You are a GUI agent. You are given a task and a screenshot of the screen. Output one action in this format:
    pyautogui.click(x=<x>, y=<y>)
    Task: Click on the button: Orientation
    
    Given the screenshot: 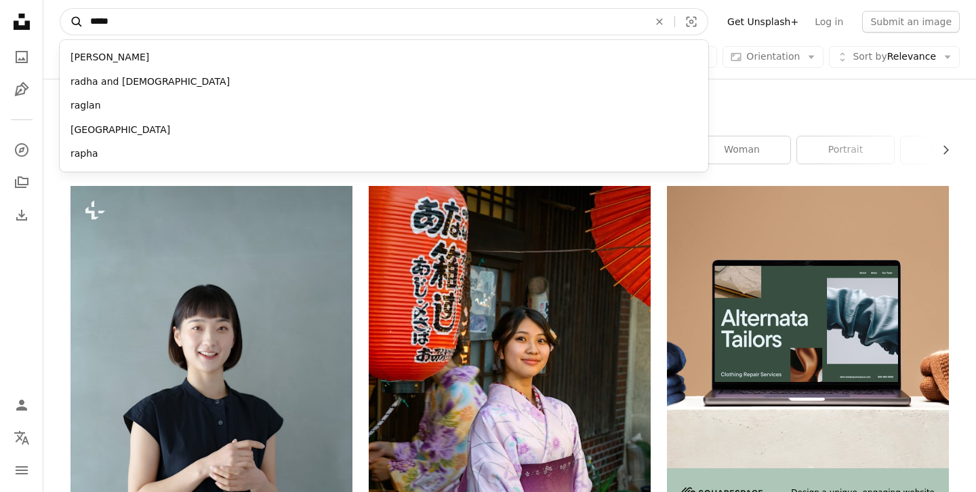 What is the action you would take?
    pyautogui.click(x=773, y=57)
    